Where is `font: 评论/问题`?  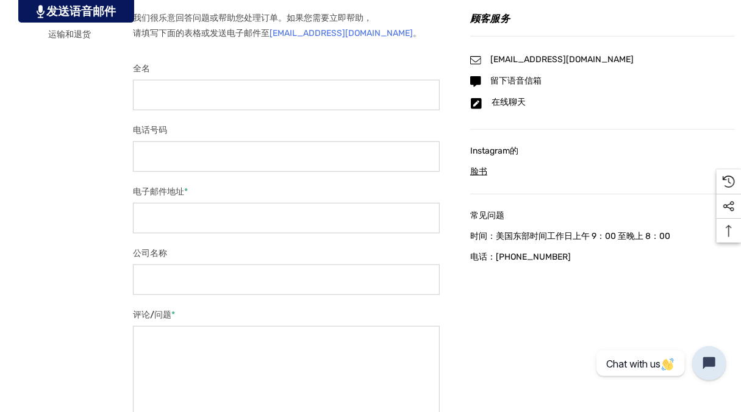 font: 评论/问题 is located at coordinates (152, 315).